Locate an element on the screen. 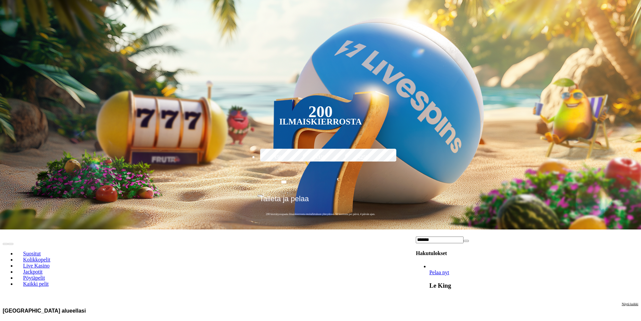 The image size is (641, 321). button: Talleta ja pelaa is located at coordinates (320, 201).